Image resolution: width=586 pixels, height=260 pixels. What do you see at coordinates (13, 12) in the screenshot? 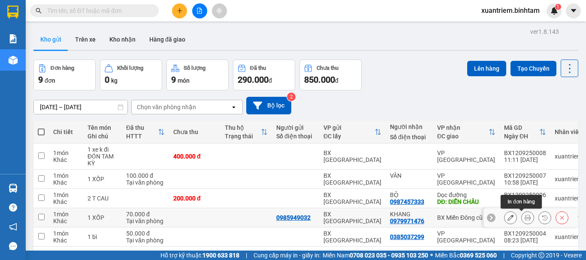
I see `img: logo-vxr` at bounding box center [13, 12].